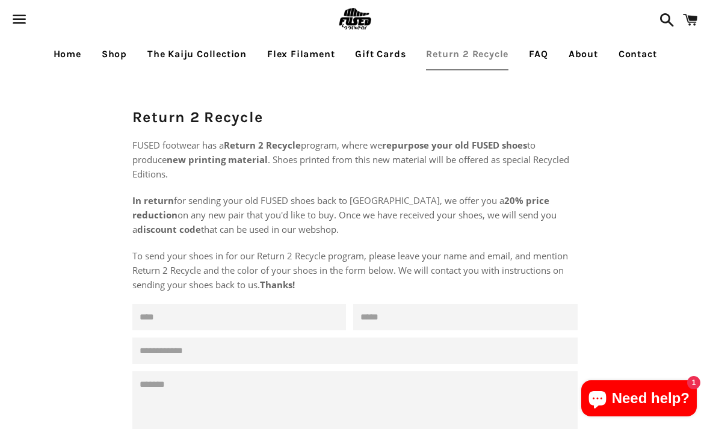  I want to click on a: Gift Cards, so click(380, 54).